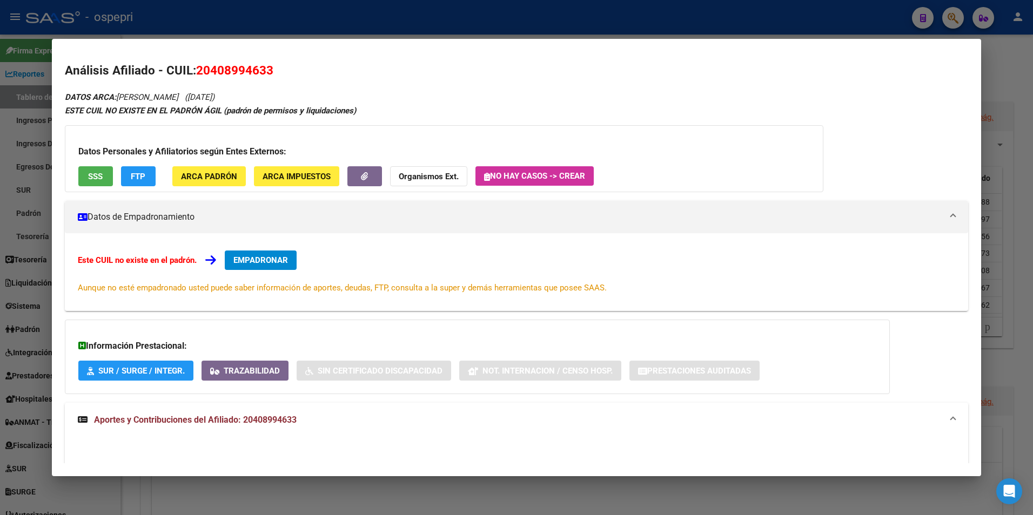 The height and width of the screenshot is (515, 1033). Describe the element at coordinates (245, 371) in the screenshot. I see `button: Trazabilidad` at that location.